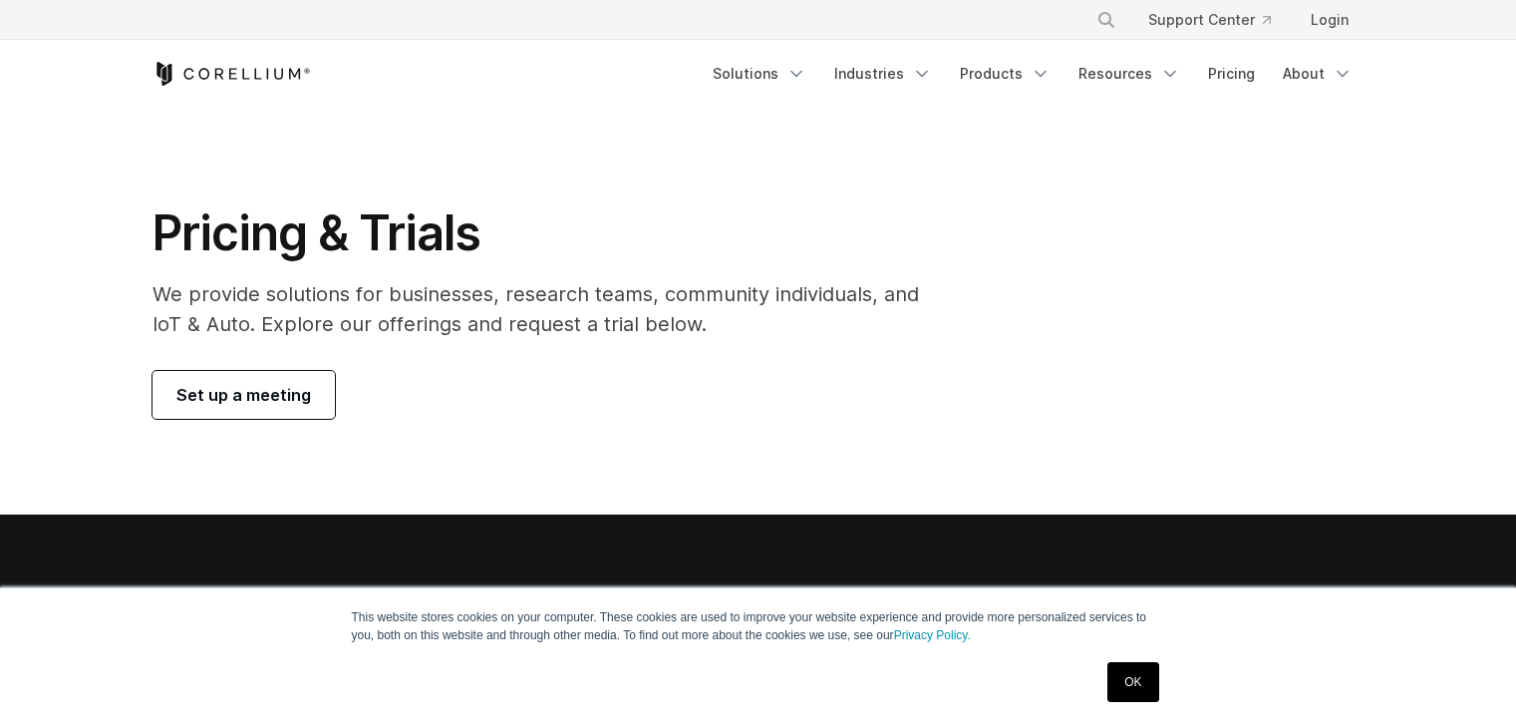 The width and height of the screenshot is (1516, 728). I want to click on a: Products, so click(1005, 74).